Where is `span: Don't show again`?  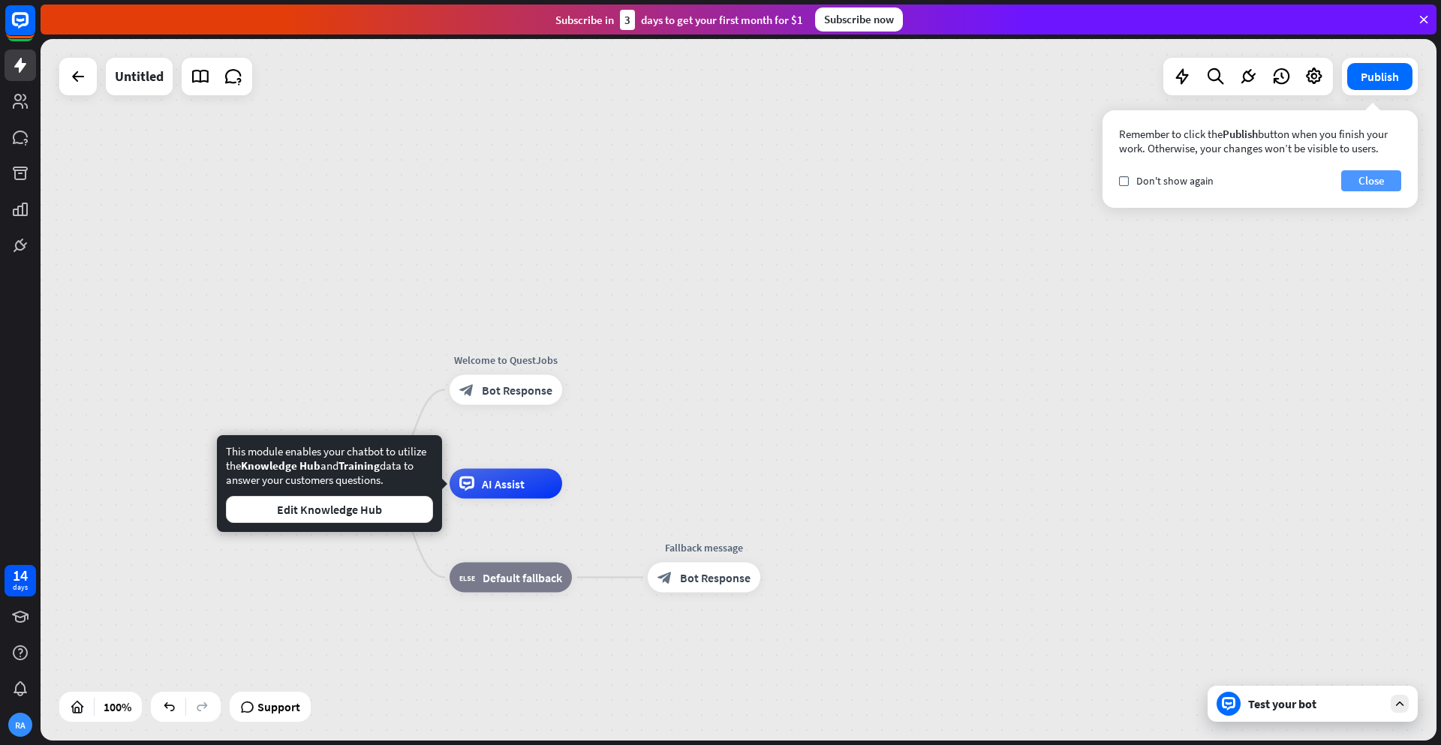
span: Don't show again is located at coordinates (1175, 181).